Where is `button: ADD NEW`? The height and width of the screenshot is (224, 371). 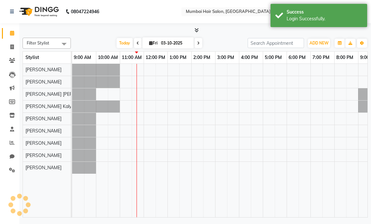 button: ADD NEW is located at coordinates (319, 43).